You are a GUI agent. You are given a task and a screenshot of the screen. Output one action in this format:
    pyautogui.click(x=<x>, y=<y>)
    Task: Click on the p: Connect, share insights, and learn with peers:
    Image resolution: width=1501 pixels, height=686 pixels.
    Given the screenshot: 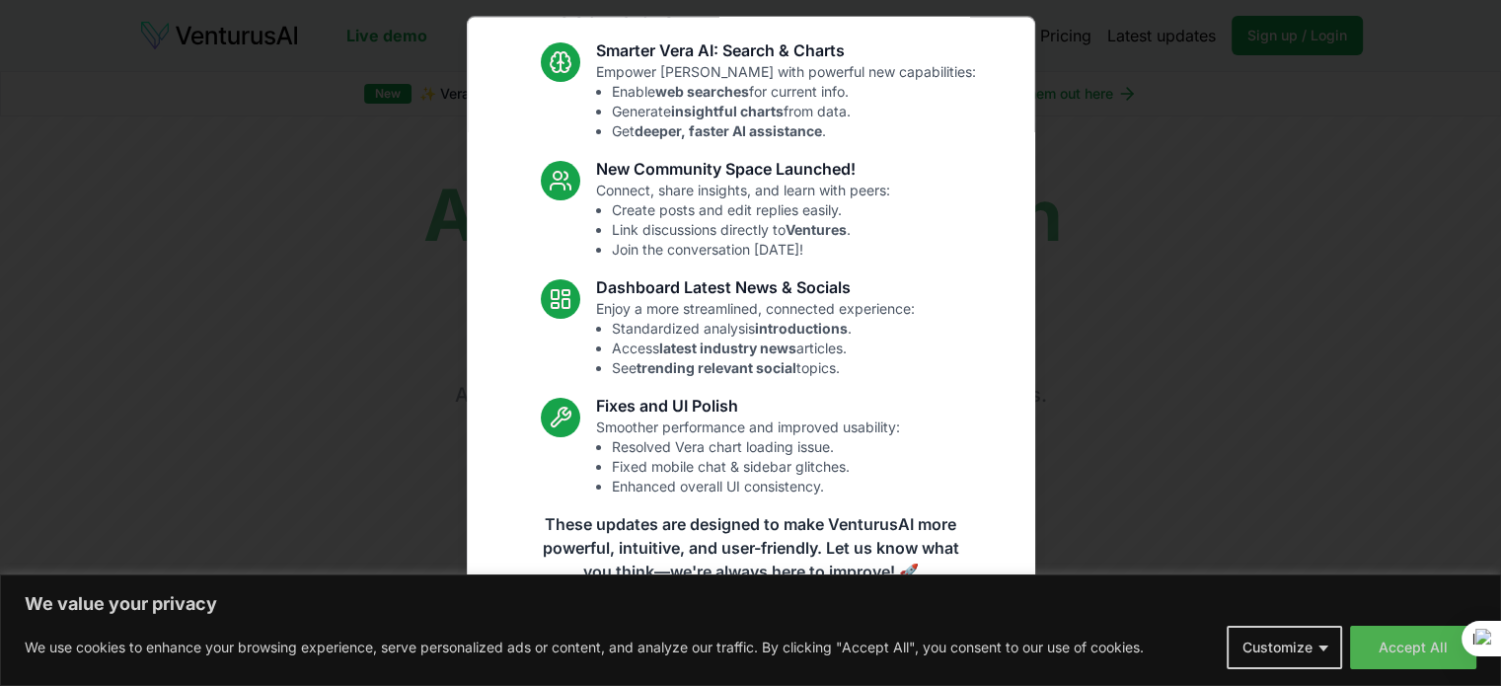 What is the action you would take?
    pyautogui.click(x=743, y=220)
    